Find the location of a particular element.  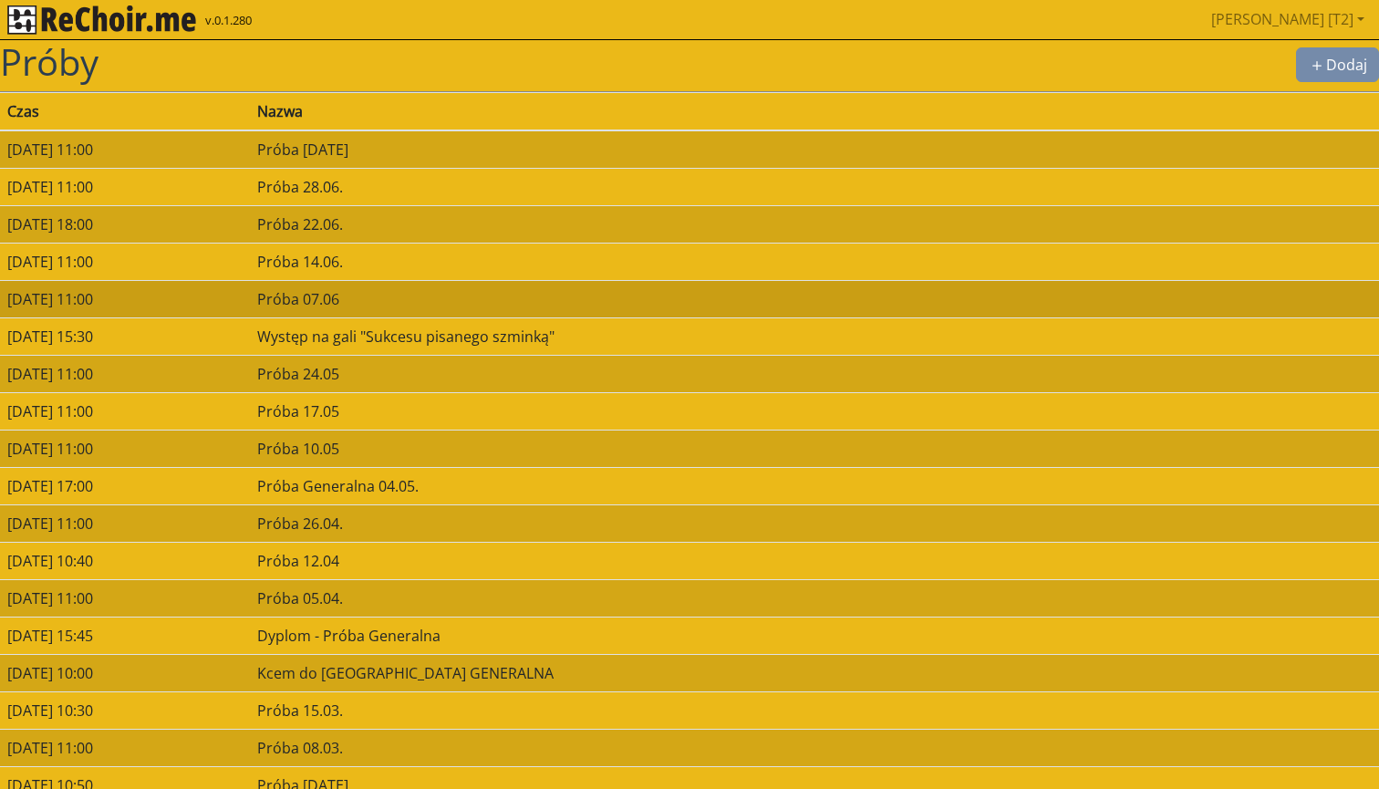

td: Próba 17.05 is located at coordinates (815, 410).